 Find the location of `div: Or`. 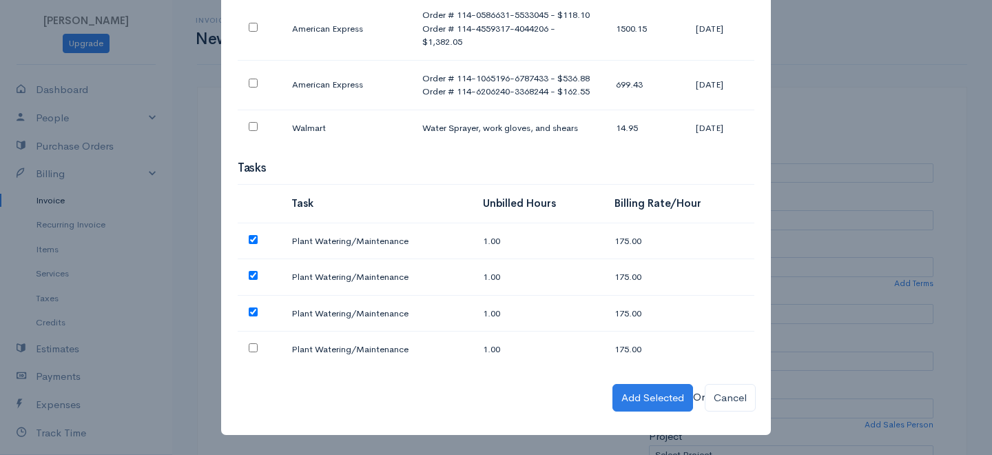

div: Or is located at coordinates (496, 398).